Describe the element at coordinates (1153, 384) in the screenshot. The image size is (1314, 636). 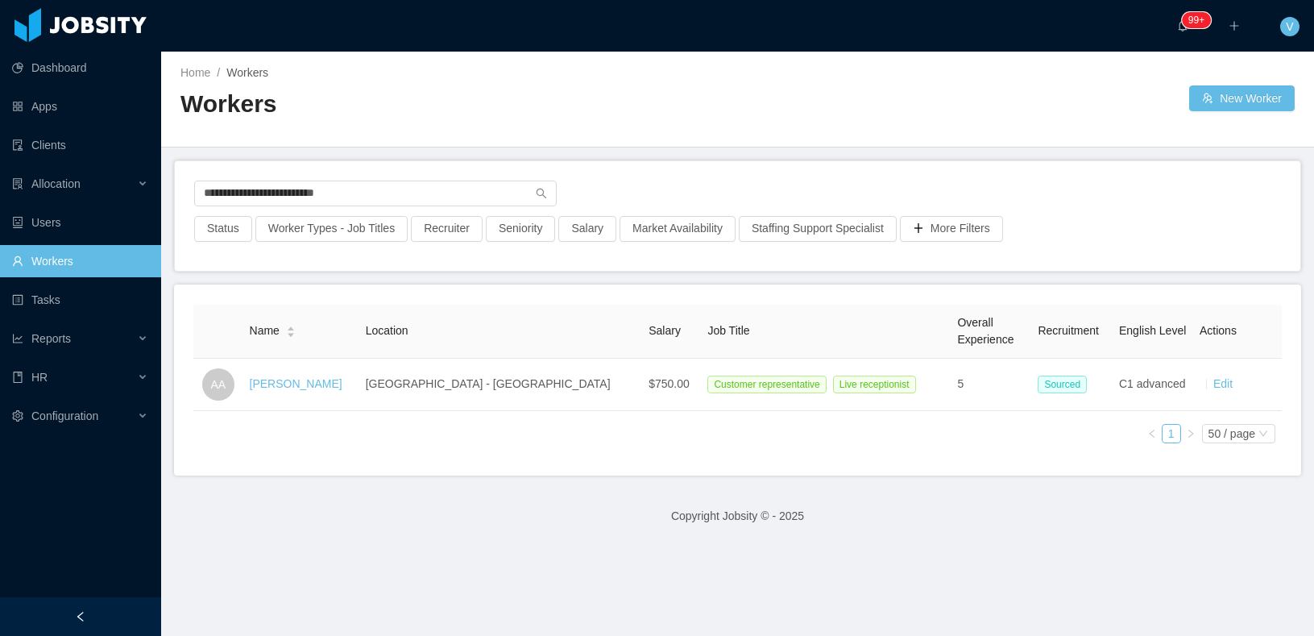
I see `td: C1 advanced` at that location.